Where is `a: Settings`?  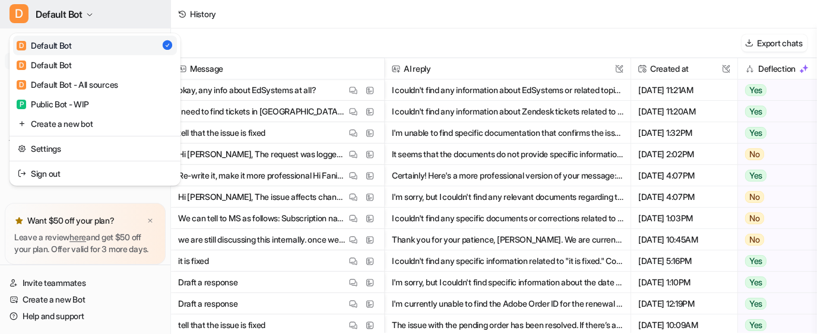
a: Settings is located at coordinates (95, 148).